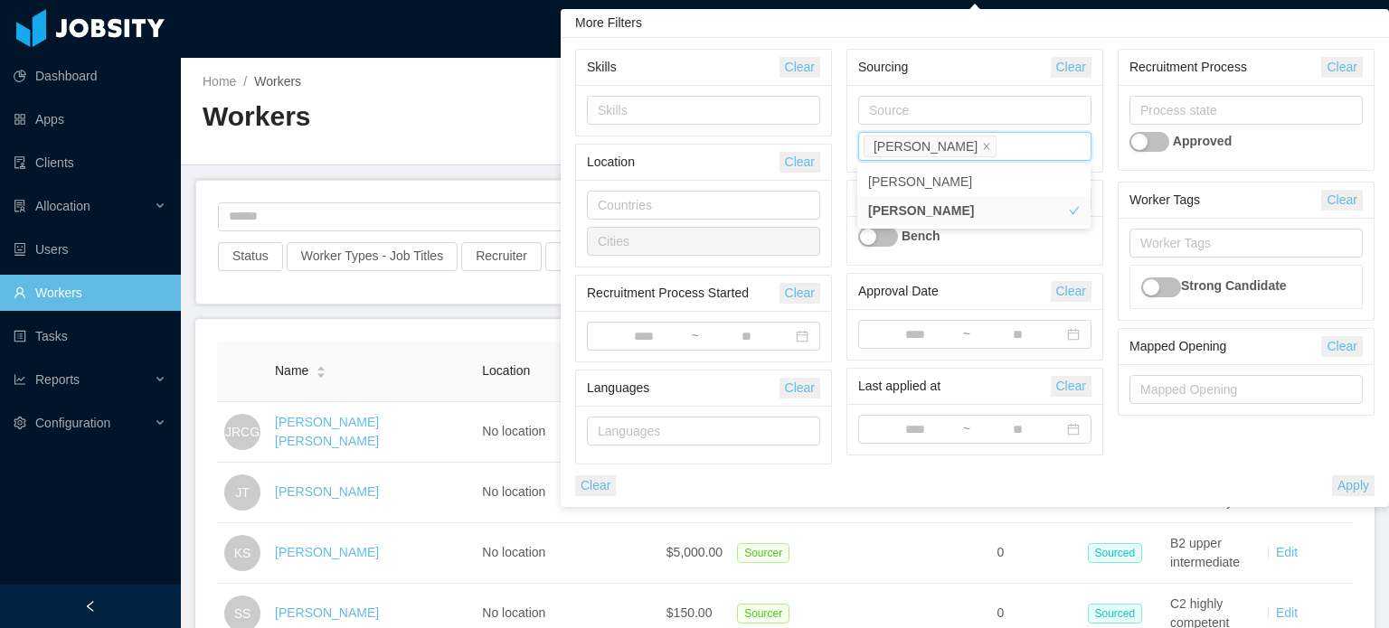  What do you see at coordinates (242, 493) in the screenshot?
I see `span: JT` at bounding box center [242, 493].